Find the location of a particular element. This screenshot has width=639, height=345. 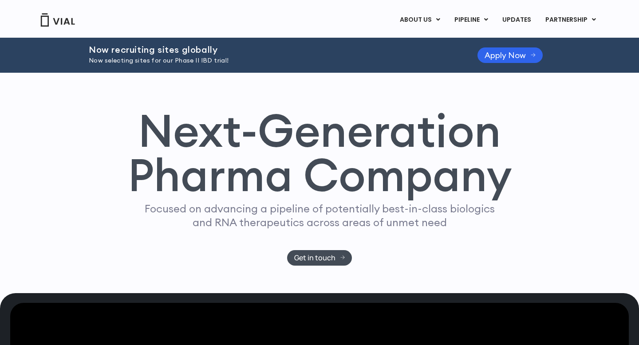

h2: Now recruiting sites globally is located at coordinates (272, 50).